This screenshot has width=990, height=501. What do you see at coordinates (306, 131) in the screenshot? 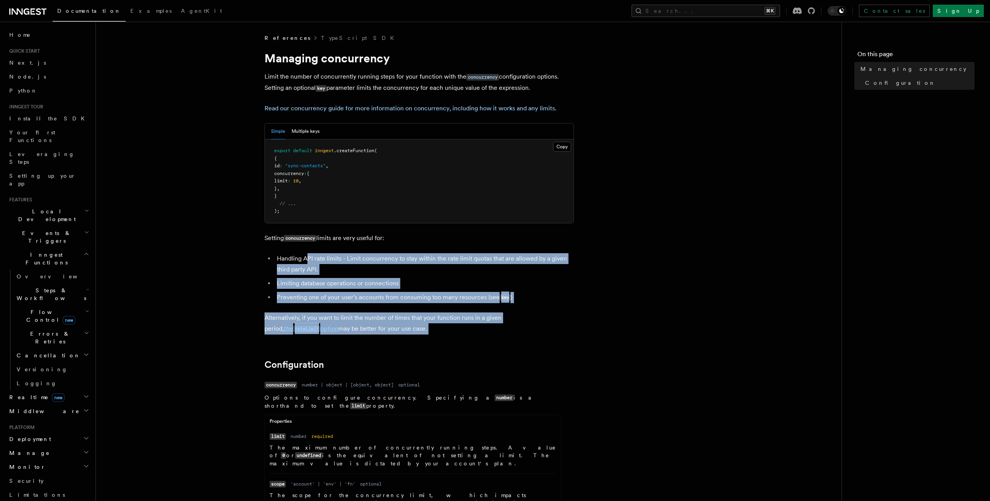
I see `button: Multiple keys` at bounding box center [306, 131].